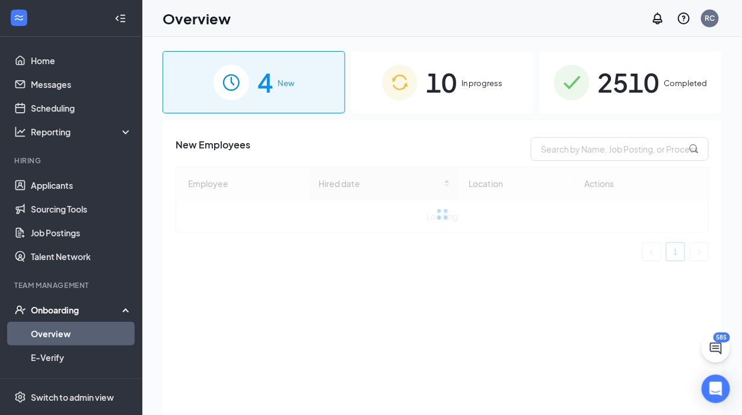 This screenshot has width=742, height=415. What do you see at coordinates (81, 185) in the screenshot?
I see `a: Applicants` at bounding box center [81, 185].